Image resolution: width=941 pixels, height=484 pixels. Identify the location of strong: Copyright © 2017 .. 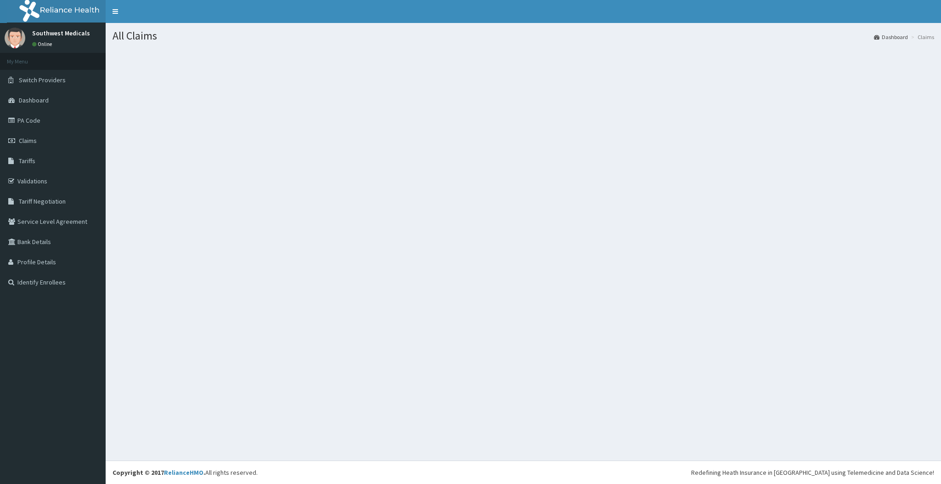
(159, 472).